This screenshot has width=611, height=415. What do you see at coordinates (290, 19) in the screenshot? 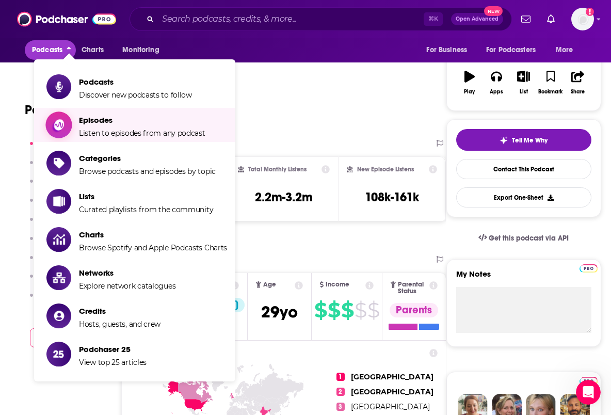
I see `input: Search podcasts, credits, & more...` at bounding box center [290, 19].